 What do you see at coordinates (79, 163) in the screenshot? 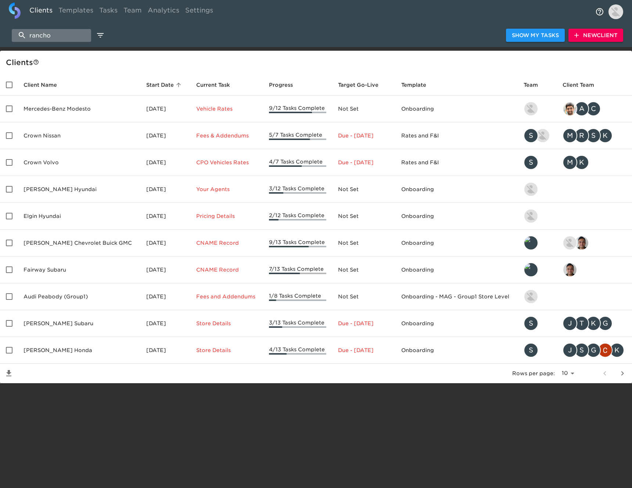
I see `td: Crown Volvo` at bounding box center [79, 163].